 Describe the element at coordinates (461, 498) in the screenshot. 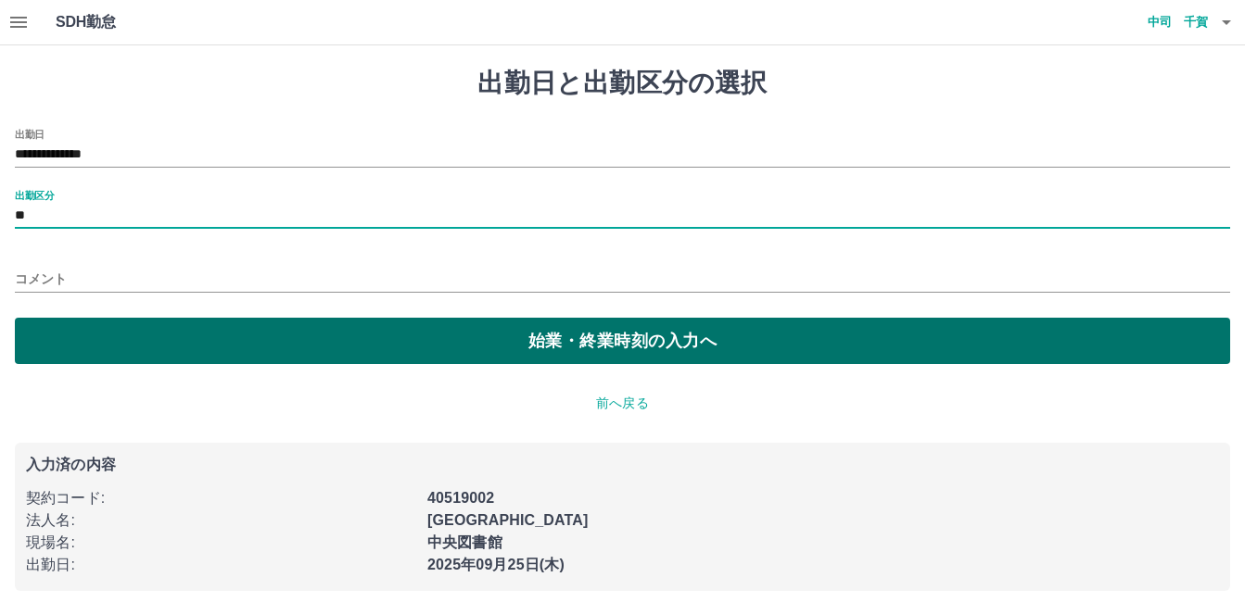

I see `b: 40519002` at that location.